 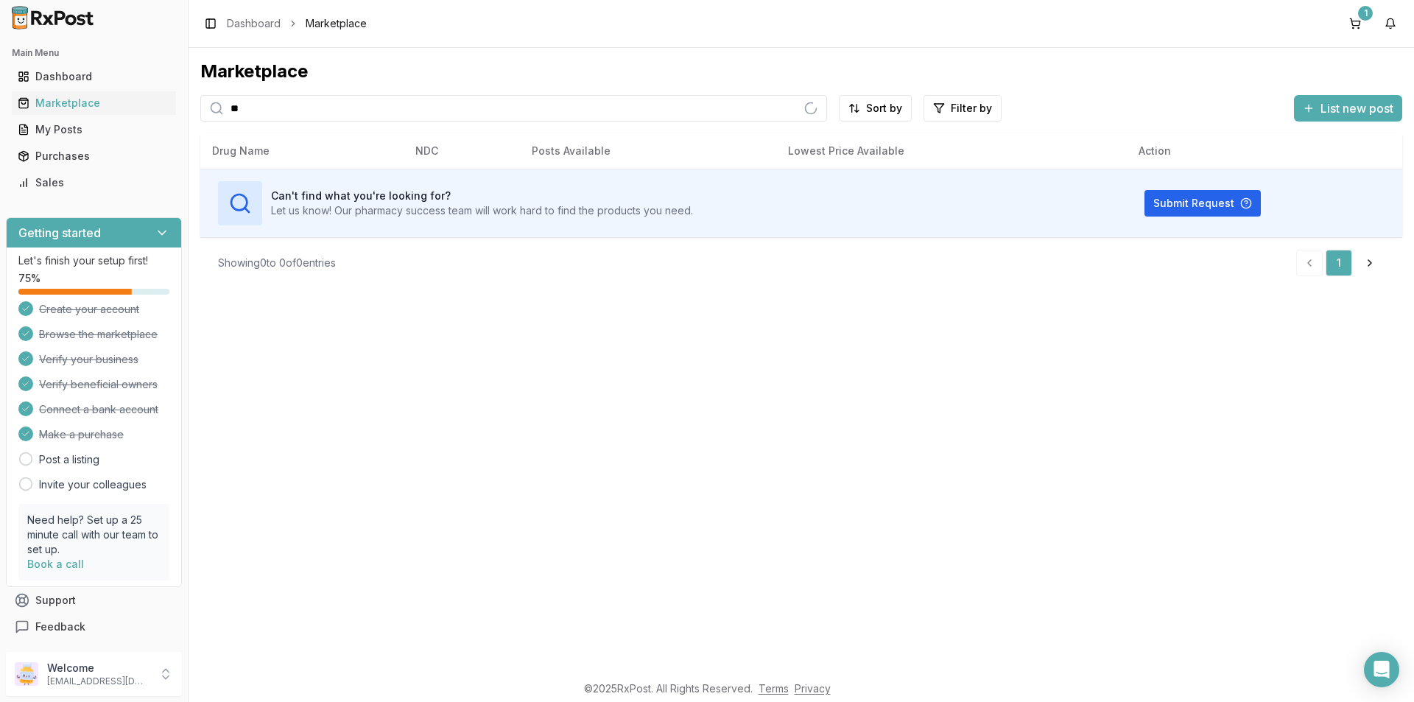 I want to click on th: Lowest Price Available, so click(x=952, y=151).